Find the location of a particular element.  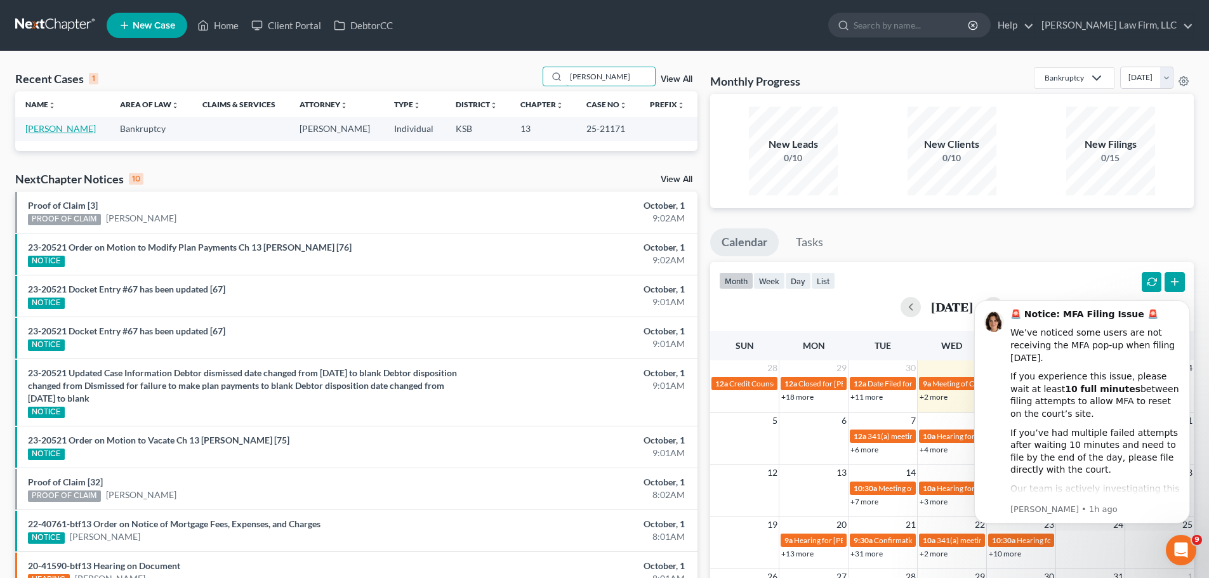

div: 9:02AM is located at coordinates (579, 218).